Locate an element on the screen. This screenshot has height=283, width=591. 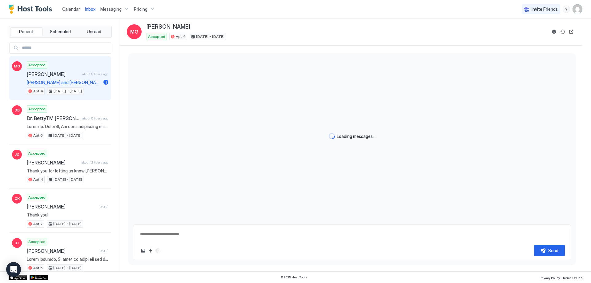
span: CK is located at coordinates (17, 198).